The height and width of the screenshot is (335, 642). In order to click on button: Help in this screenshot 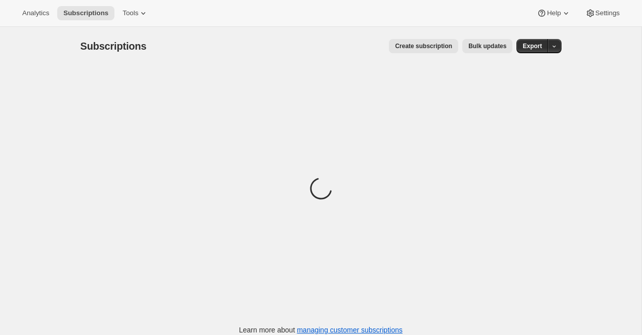, I will do `click(553, 13)`.